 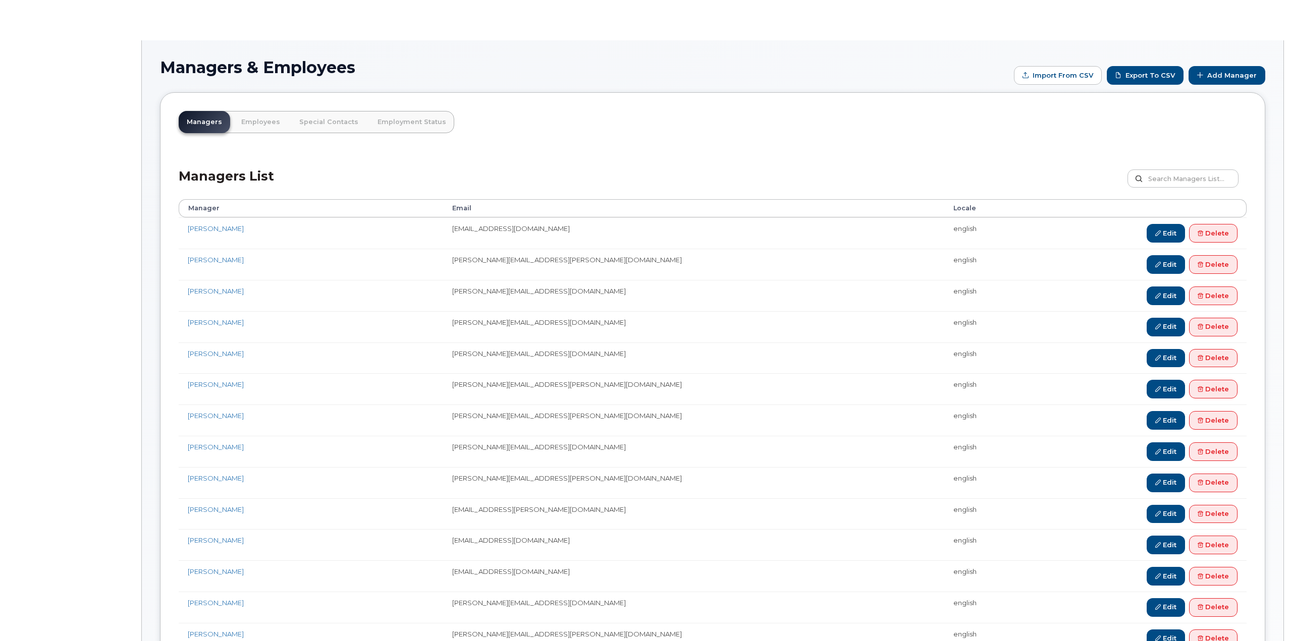 What do you see at coordinates (584, 67) in the screenshot?
I see `h1: Managers & Employees` at bounding box center [584, 67].